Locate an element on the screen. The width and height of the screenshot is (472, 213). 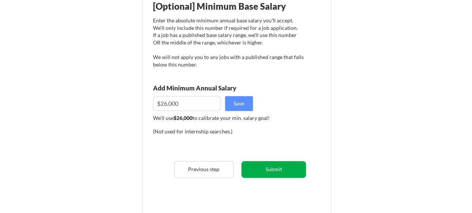
button: Save is located at coordinates (239, 103).